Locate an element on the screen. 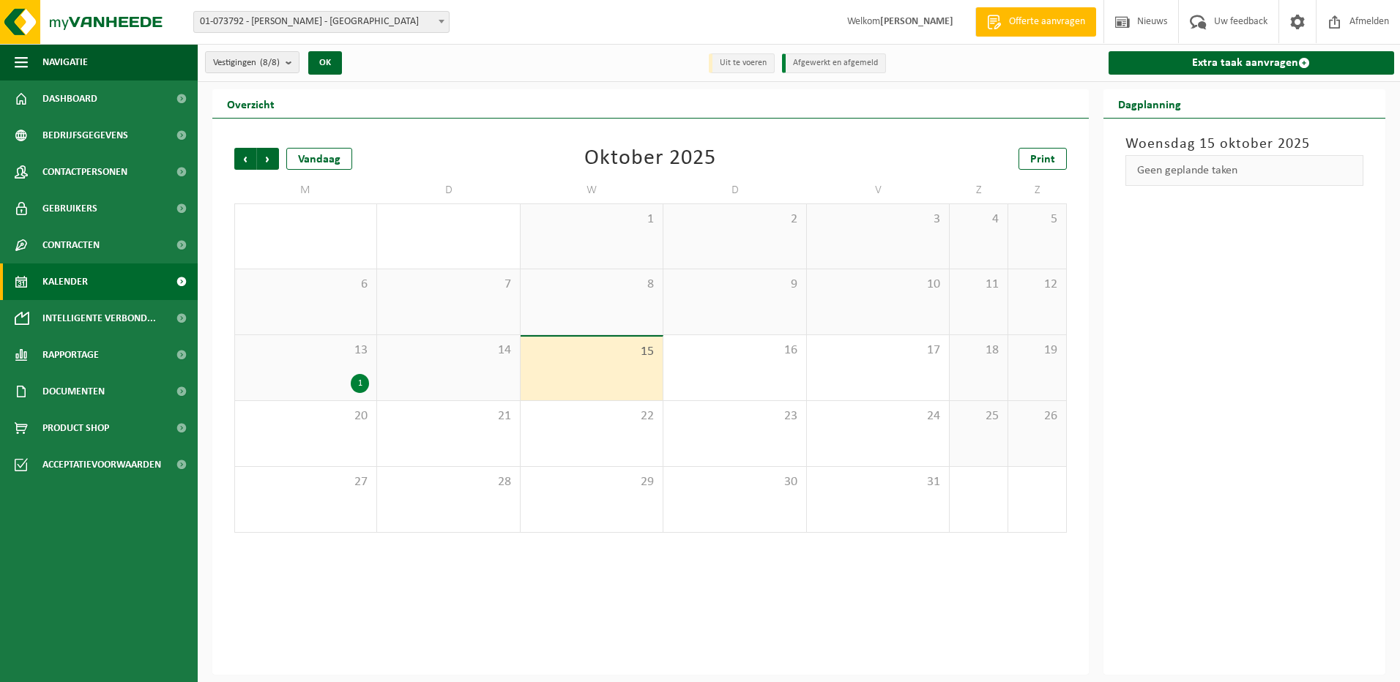 The width and height of the screenshot is (1400, 682). span: Volgende is located at coordinates (268, 159).